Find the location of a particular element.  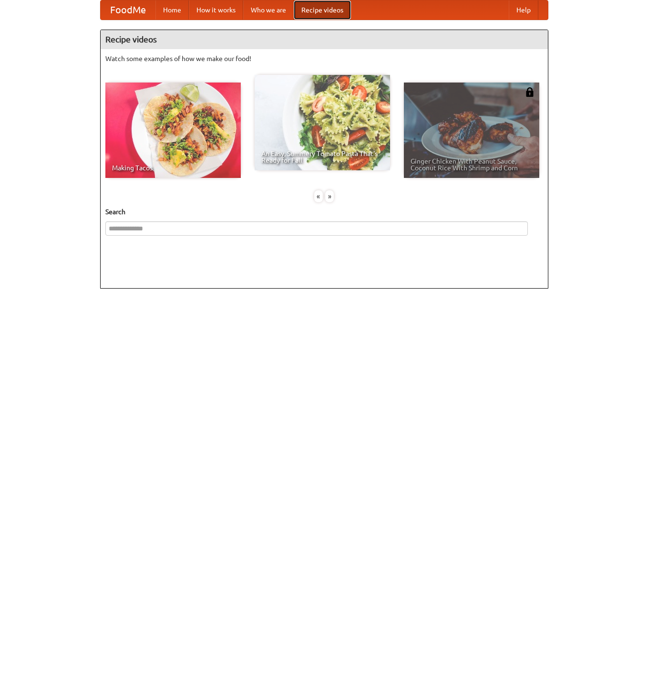

img: 483408.png is located at coordinates (530, 92).